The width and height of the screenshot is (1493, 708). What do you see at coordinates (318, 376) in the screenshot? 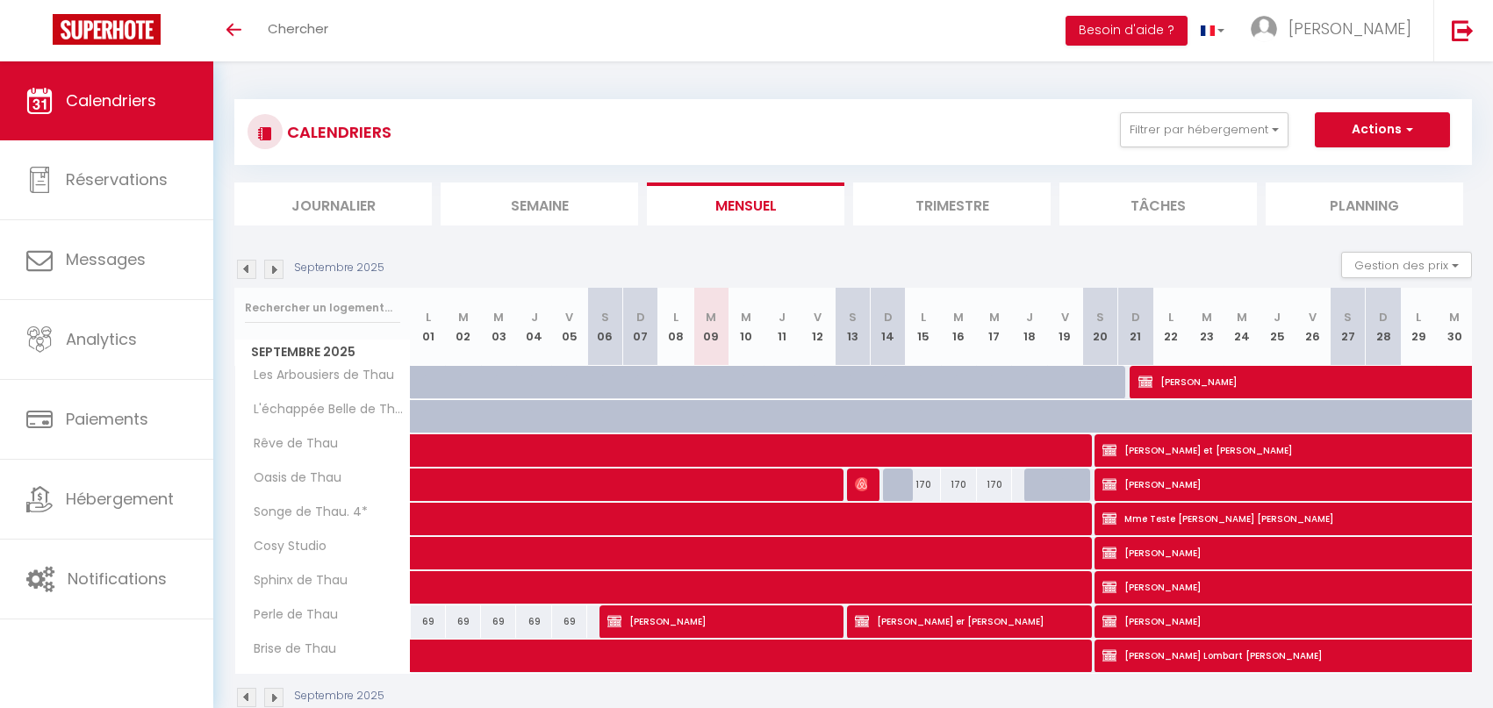
I see `span: Les Arbousiers de Thau` at bounding box center [318, 376].